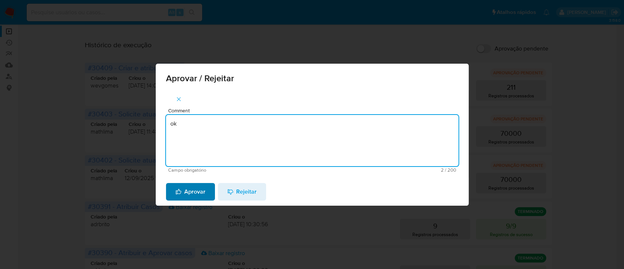  What do you see at coordinates (240, 170) in the screenshot?
I see `span: Campo obrigatório` at bounding box center [240, 170].